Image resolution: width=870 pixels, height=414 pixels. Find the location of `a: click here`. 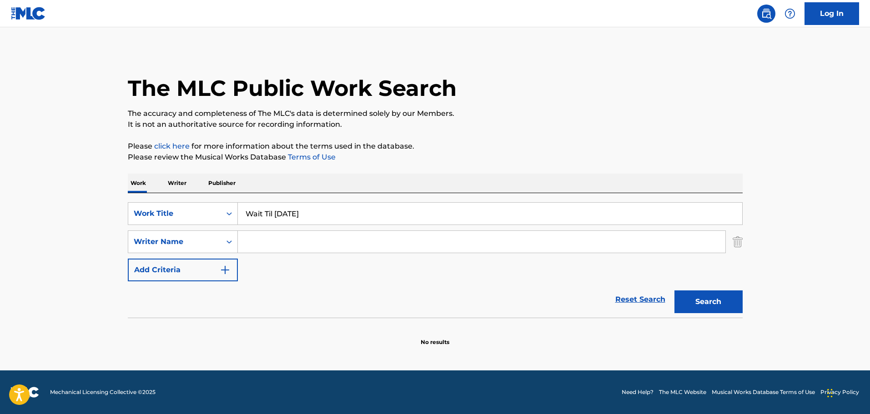

a: click here is located at coordinates (172, 146).